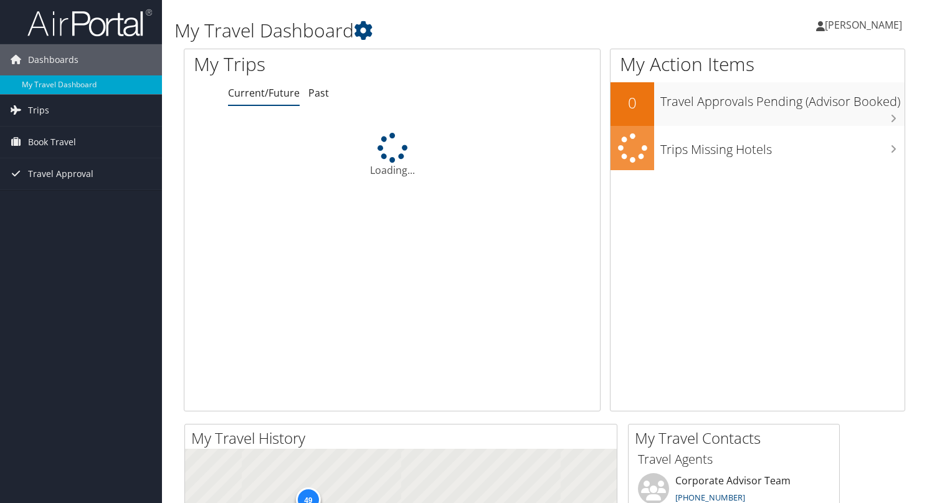 Image resolution: width=927 pixels, height=503 pixels. Describe the element at coordinates (263, 93) in the screenshot. I see `a: Current/Future` at that location.